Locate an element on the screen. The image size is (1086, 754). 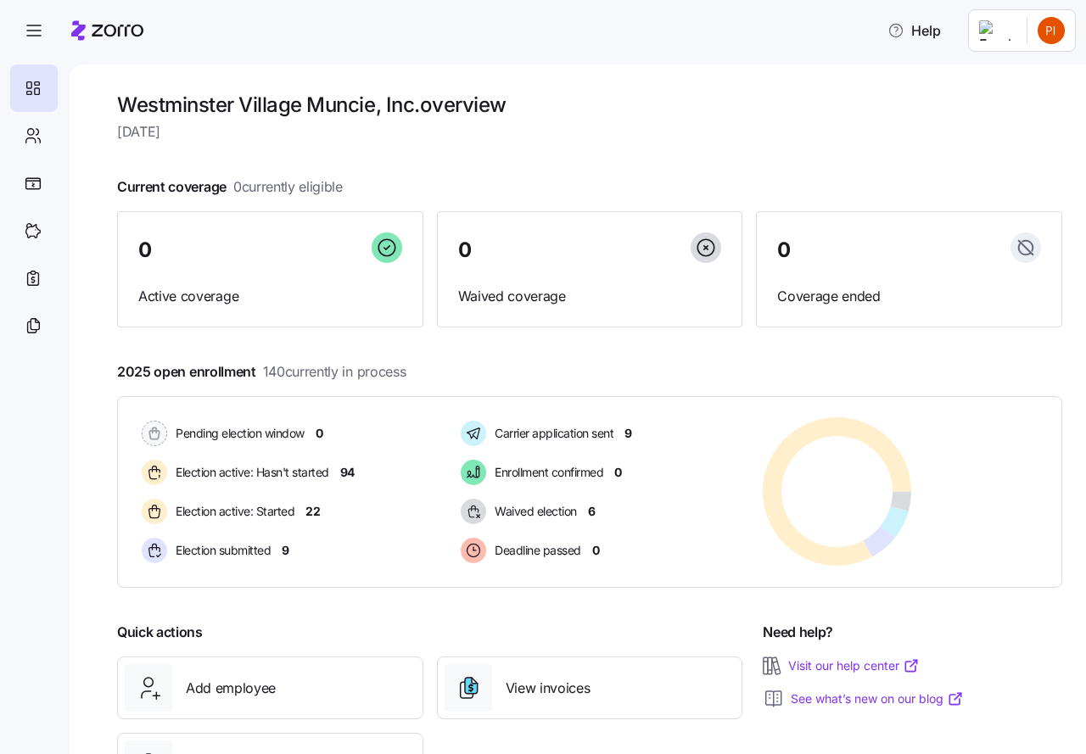
a: See what’s new on our blog is located at coordinates (877, 699).